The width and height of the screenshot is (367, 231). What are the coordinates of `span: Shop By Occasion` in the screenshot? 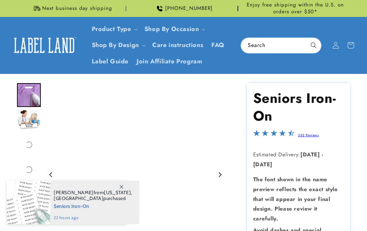 It's located at (172, 29).